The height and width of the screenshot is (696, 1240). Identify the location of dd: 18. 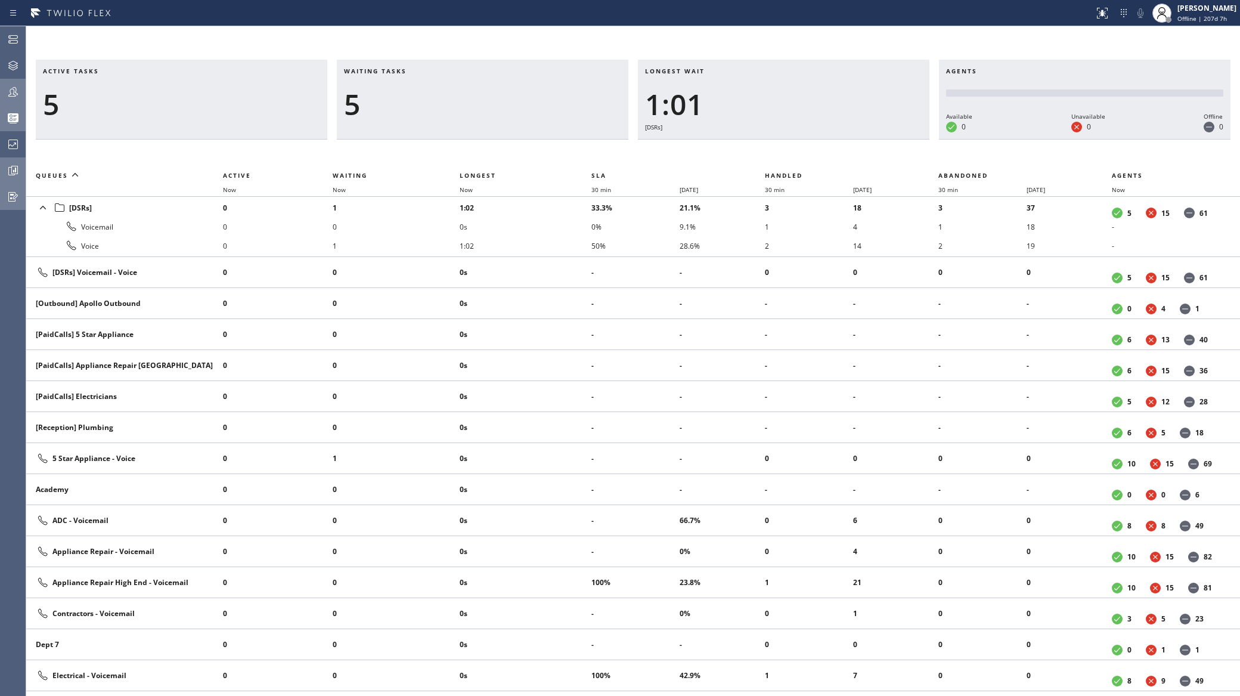
(1200, 432).